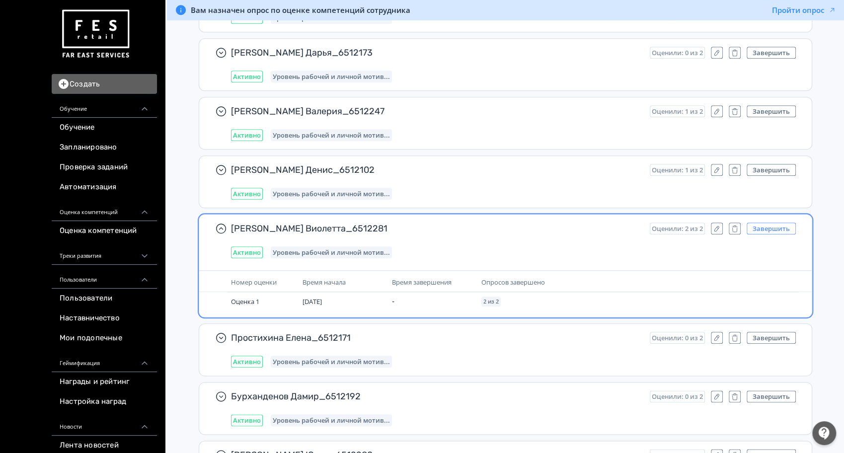 This screenshot has width=844, height=453. What do you see at coordinates (104, 277) in the screenshot?
I see `div: Пользователи` at bounding box center [104, 277].